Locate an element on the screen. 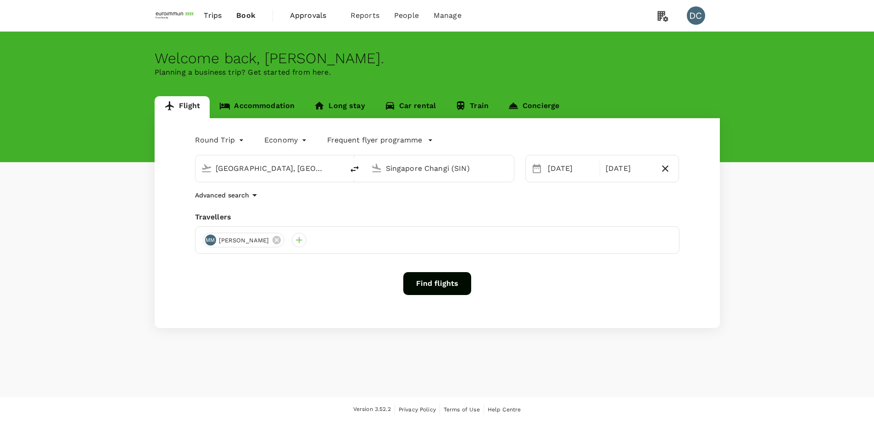 This screenshot has height=421, width=874. span: Manage is located at coordinates (447, 16).